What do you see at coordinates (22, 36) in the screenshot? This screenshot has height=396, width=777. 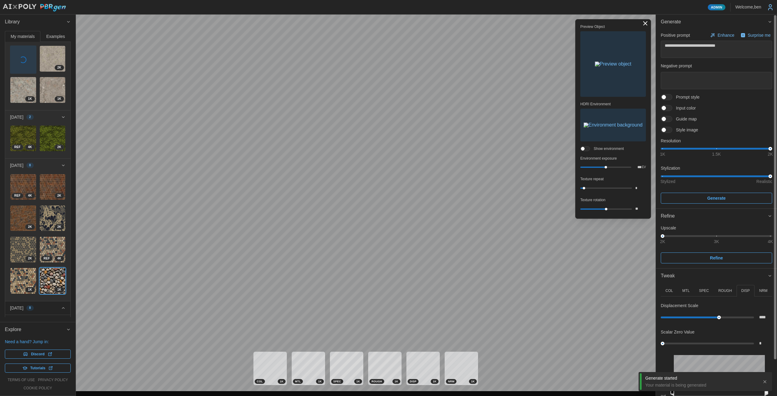 I see `span: My materials` at bounding box center [22, 36].